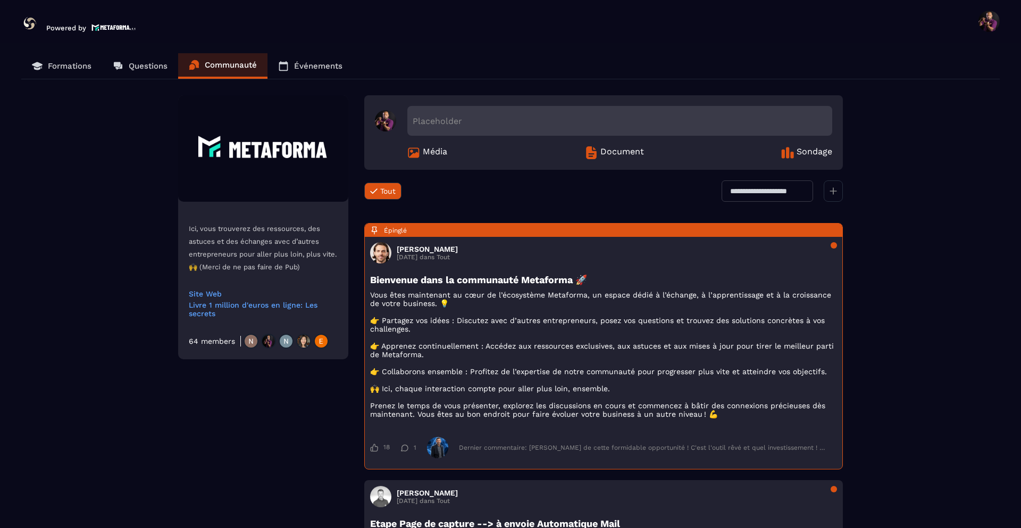  I want to click on p: Ici, vous trouverez des ressources, des astuces et des échanges avec d’autres entrepreneurs pour ..., so click(263, 248).